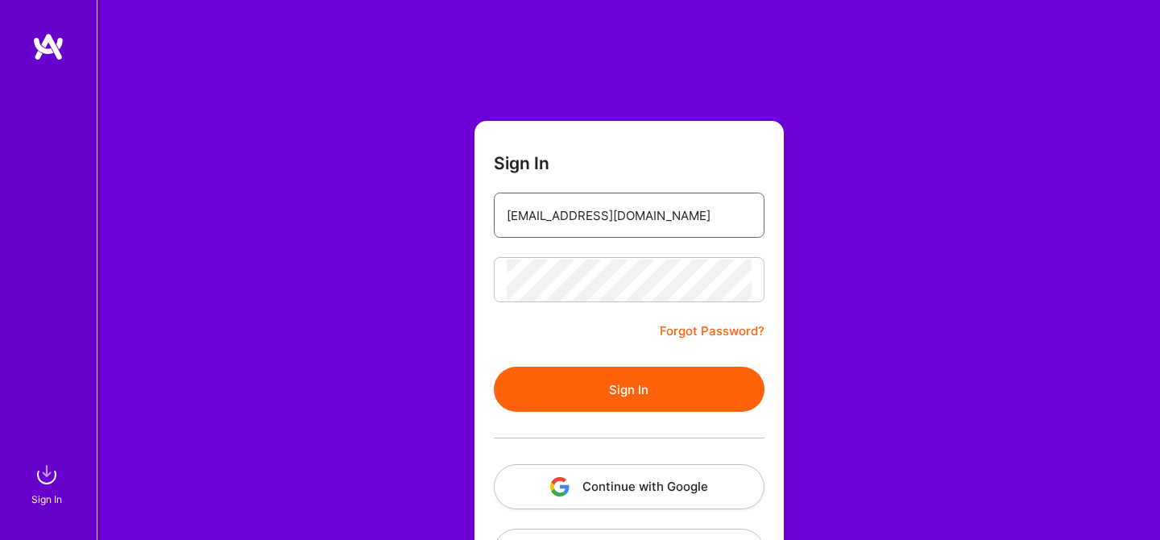  What do you see at coordinates (48, 47) in the screenshot?
I see `img: logo` at bounding box center [48, 47].